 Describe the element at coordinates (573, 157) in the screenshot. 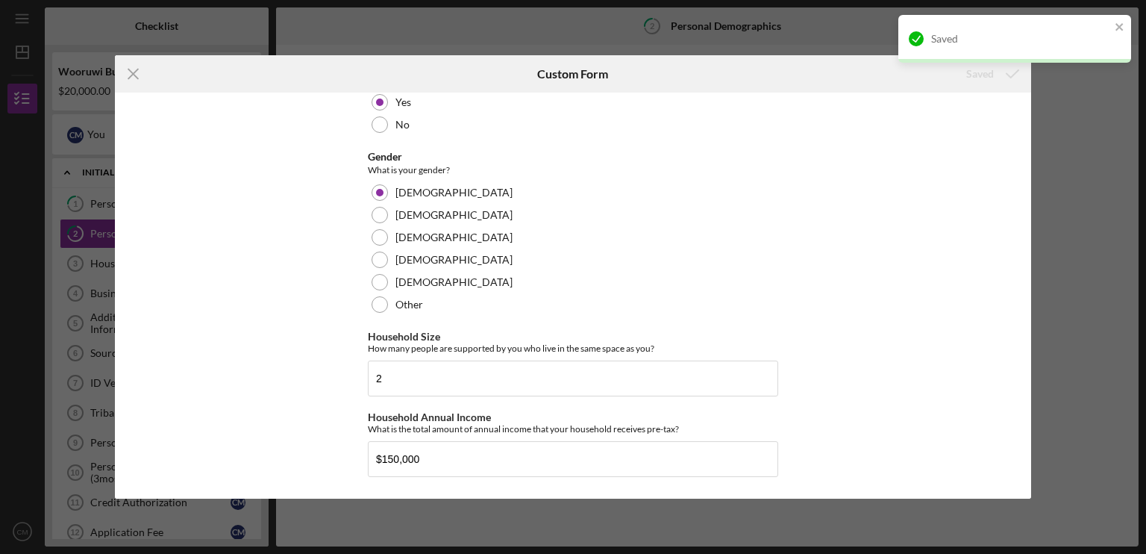

I see `div: Gender` at that location.